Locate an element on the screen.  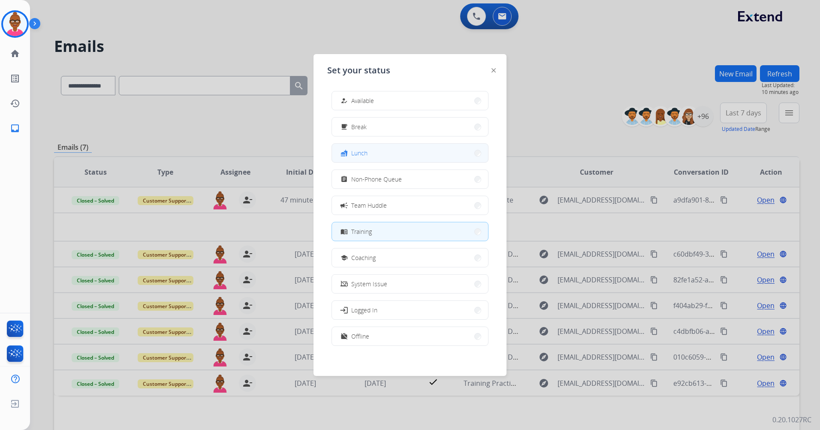
mat-icon: assignment is located at coordinates (344, 179).